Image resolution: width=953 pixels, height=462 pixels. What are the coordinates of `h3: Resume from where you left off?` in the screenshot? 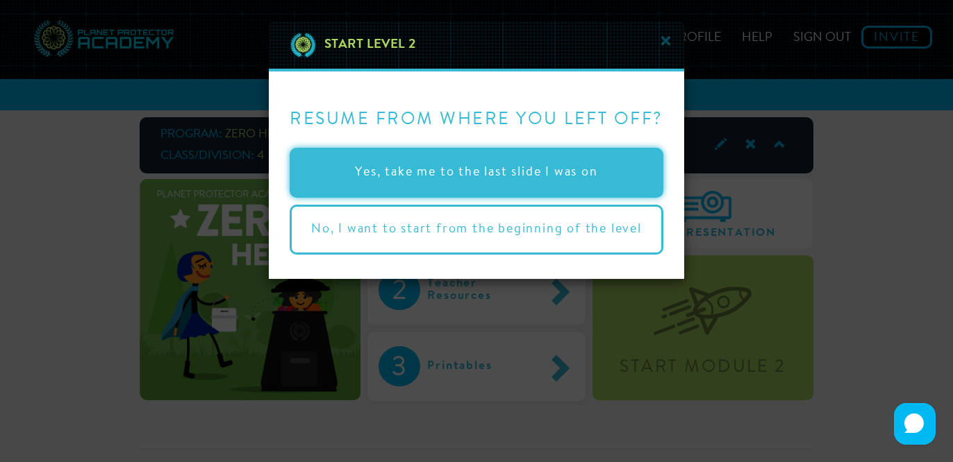 It's located at (476, 118).